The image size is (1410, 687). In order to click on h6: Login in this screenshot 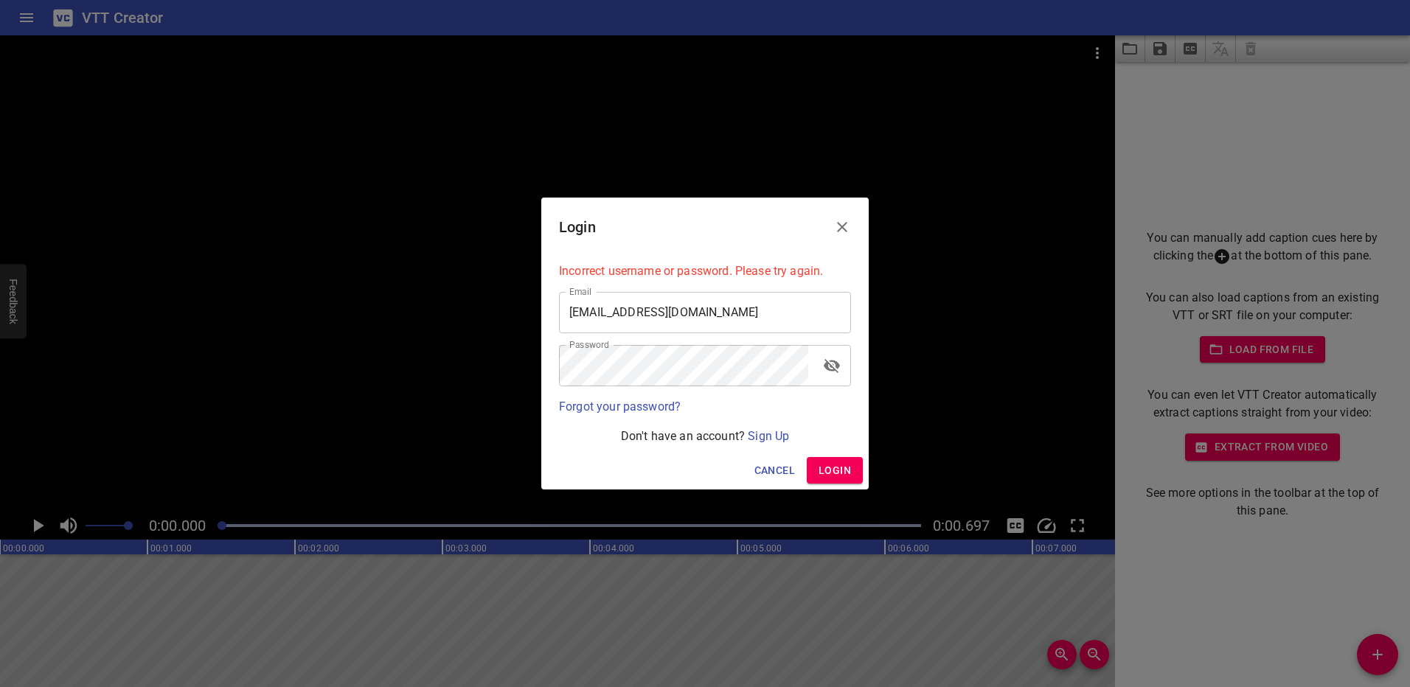, I will do `click(577, 227)`.